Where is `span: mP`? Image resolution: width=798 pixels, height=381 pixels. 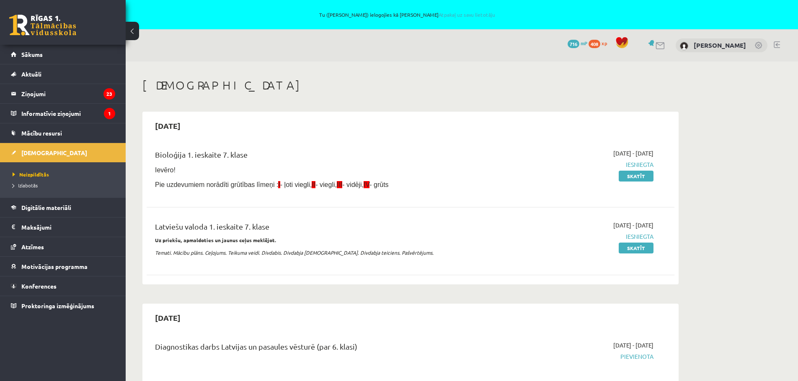
span: mP is located at coordinates (584, 43).